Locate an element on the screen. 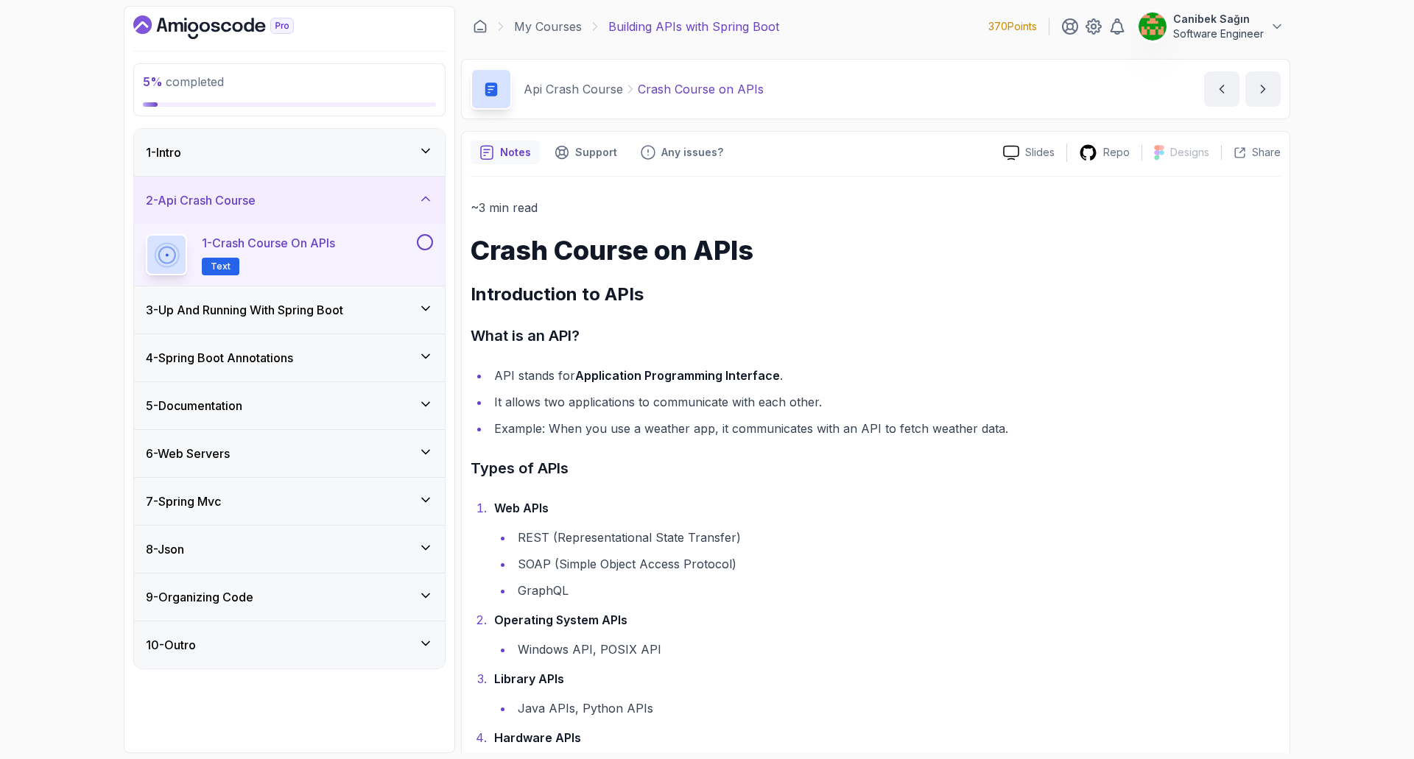  a: Repo is located at coordinates (1104, 152).